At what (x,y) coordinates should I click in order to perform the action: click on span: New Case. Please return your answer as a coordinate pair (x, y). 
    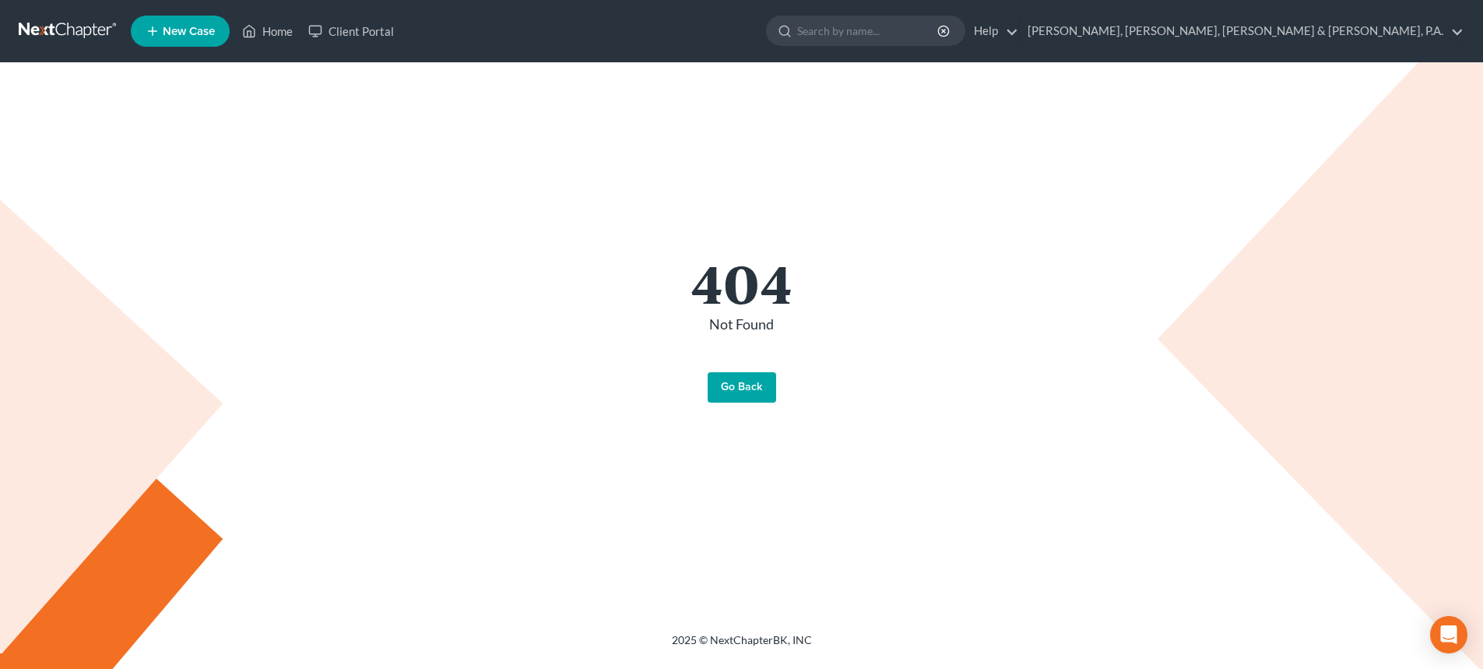
    Looking at the image, I should click on (188, 31).